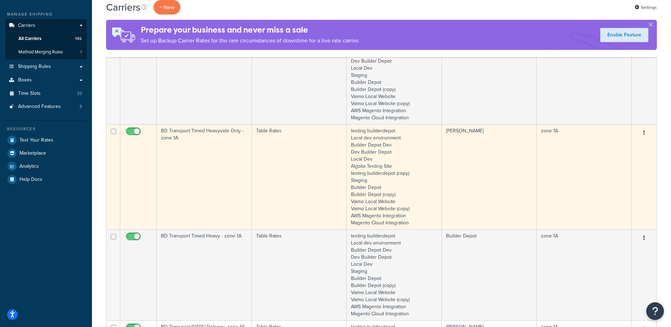 The height and width of the screenshot is (327, 671). What do you see at coordinates (31, 179) in the screenshot?
I see `span: Help Docs` at bounding box center [31, 179].